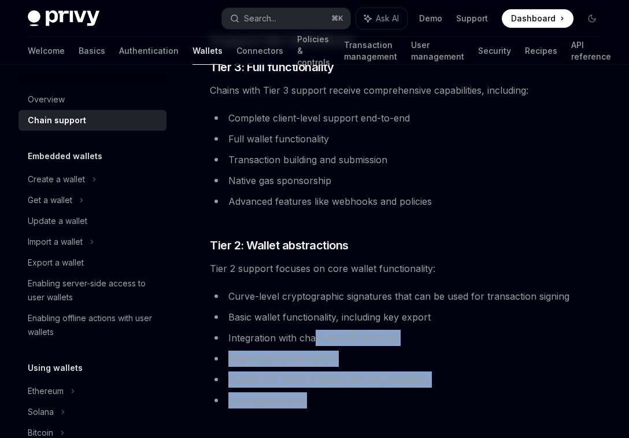  Describe the element at coordinates (64, 19) in the screenshot. I see `img: dark logo` at that location.